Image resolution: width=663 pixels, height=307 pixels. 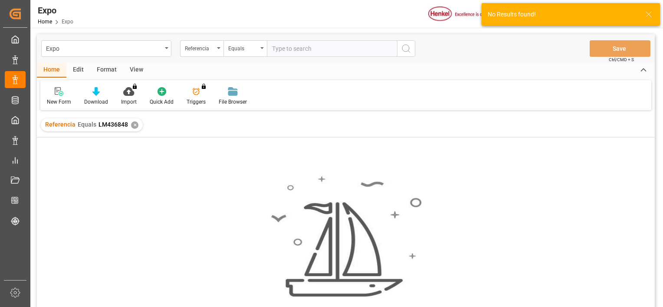 What do you see at coordinates (346, 236) in the screenshot?
I see `img: smooth_sailing.jpeg` at bounding box center [346, 236].